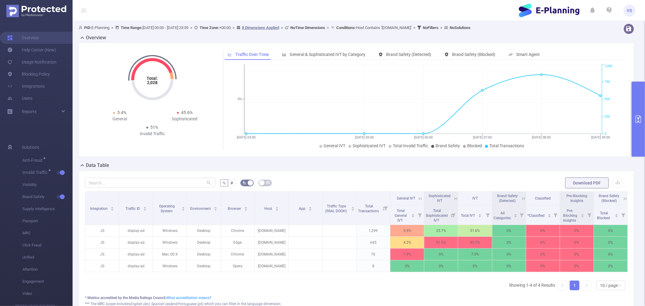  Describe the element at coordinates (47, 197) in the screenshot. I see `span: Brand Safety` at that location.